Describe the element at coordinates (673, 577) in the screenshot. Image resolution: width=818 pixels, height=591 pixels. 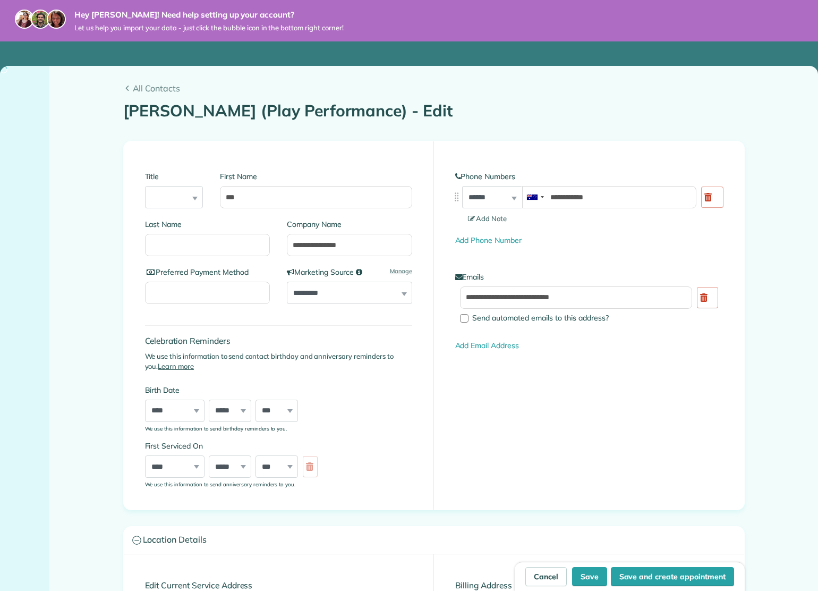
I see `button: Save and create appointment` at that location.